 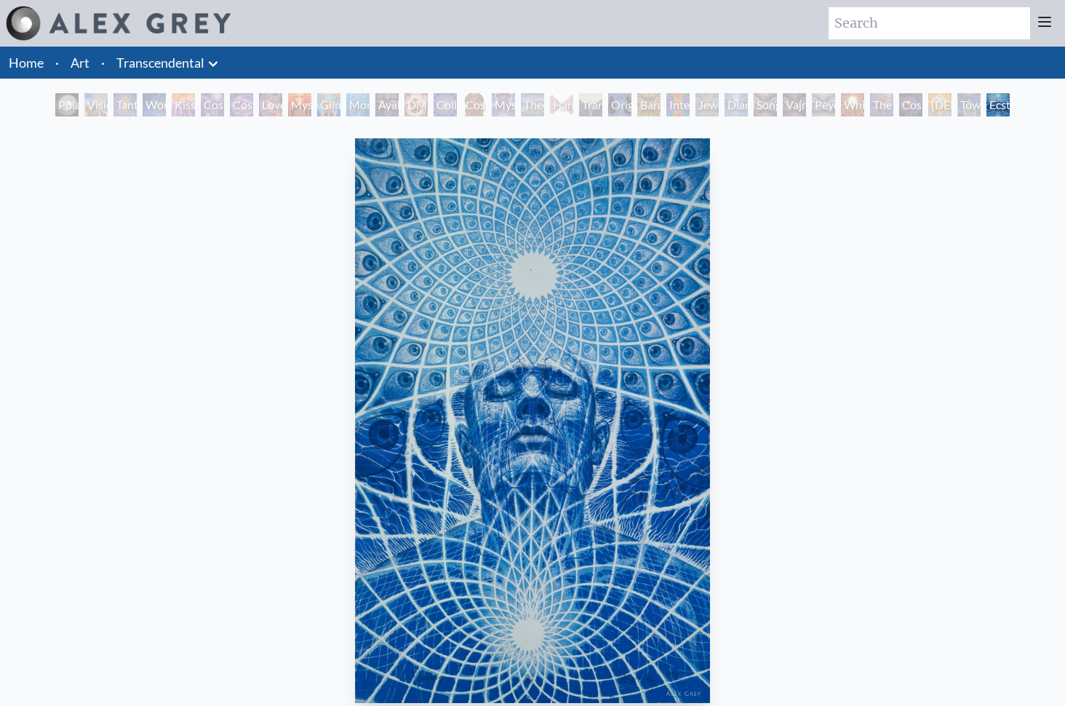 I want to click on div: Theologue, so click(x=533, y=105).